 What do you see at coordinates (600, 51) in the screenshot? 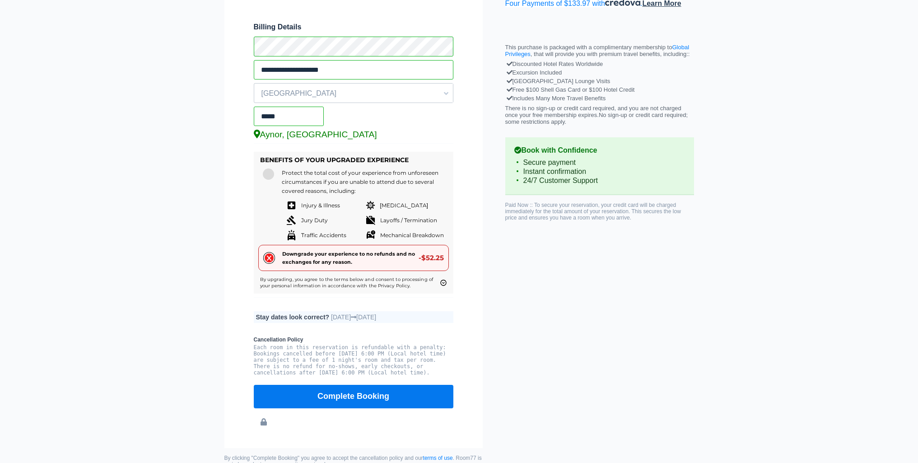
I see `p: This purchase is packaged with a complimentary membership to , that will provide you with premium...` at bounding box center [600, 51].